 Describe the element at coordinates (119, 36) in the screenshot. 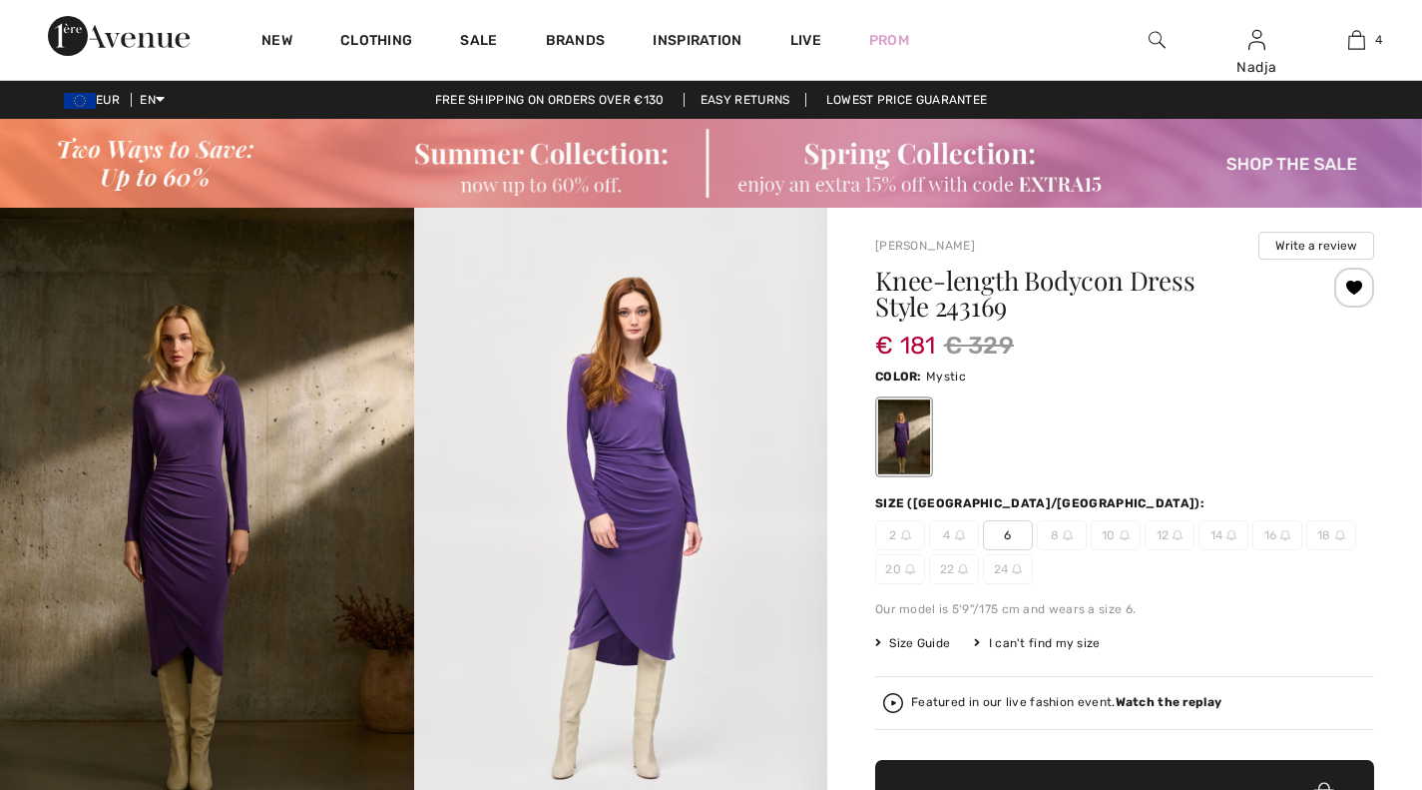

I see `a: 1ère Avenue` at that location.